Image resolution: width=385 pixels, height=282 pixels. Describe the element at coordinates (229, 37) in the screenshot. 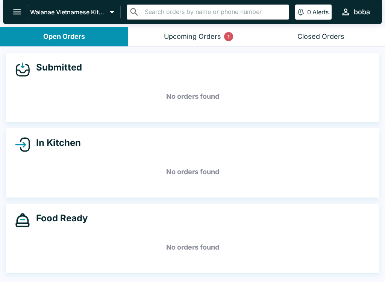

I see `p: 1` at that location.